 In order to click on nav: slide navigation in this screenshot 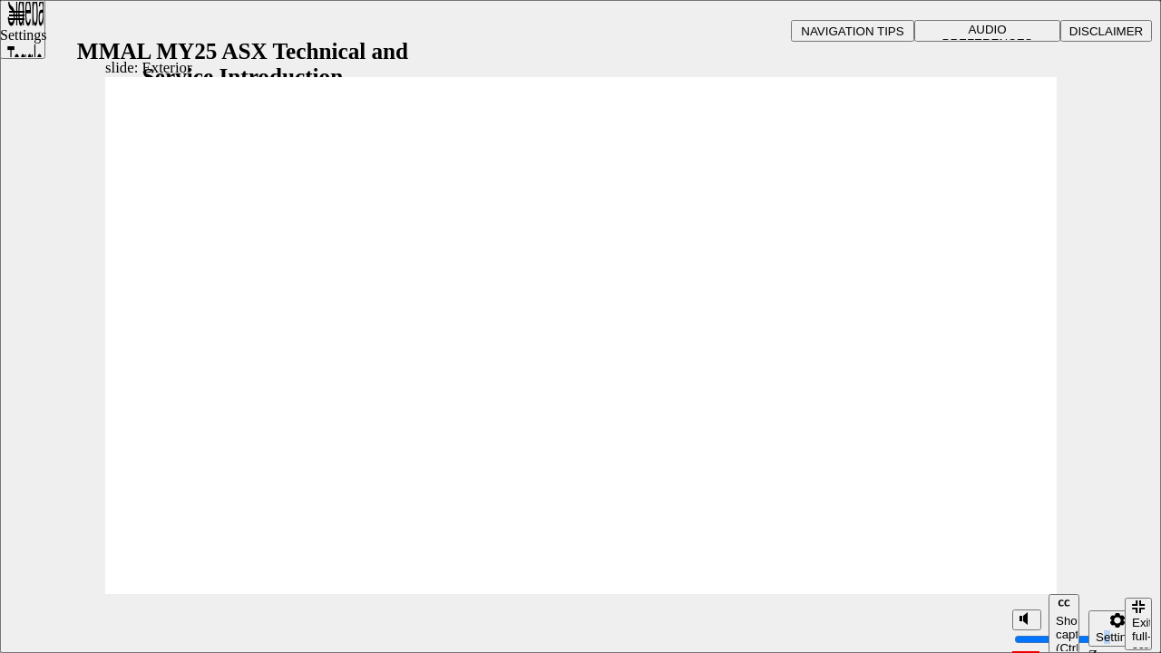, I will do `click(1138, 623)`.